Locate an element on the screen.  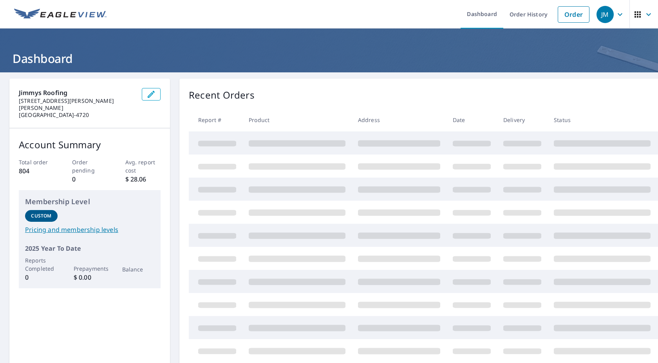
a: Pricing and membership levels is located at coordinates (90, 230).